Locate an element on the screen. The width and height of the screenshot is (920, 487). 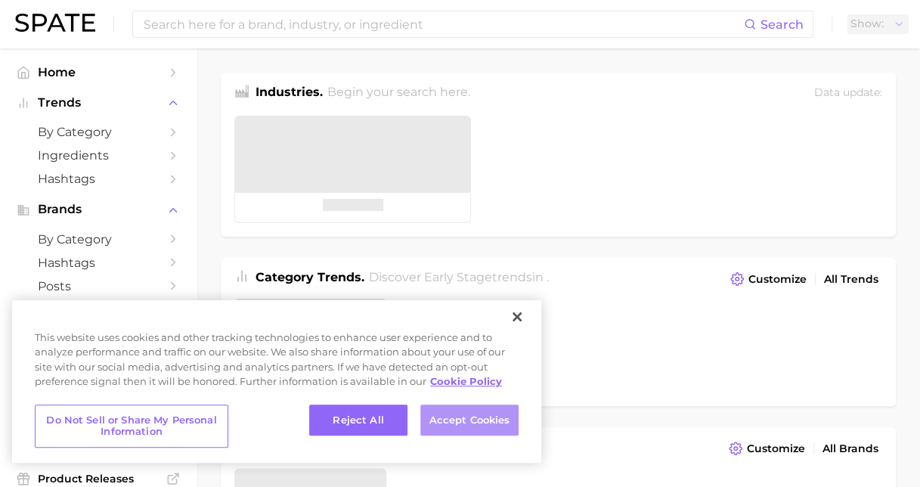
div: Data update: is located at coordinates (848, 93).